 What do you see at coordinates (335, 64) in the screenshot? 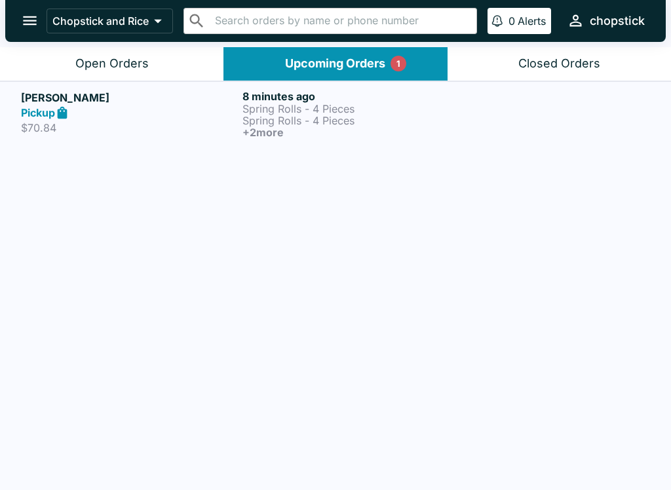
I see `div: Upcoming Orders` at bounding box center [335, 64].